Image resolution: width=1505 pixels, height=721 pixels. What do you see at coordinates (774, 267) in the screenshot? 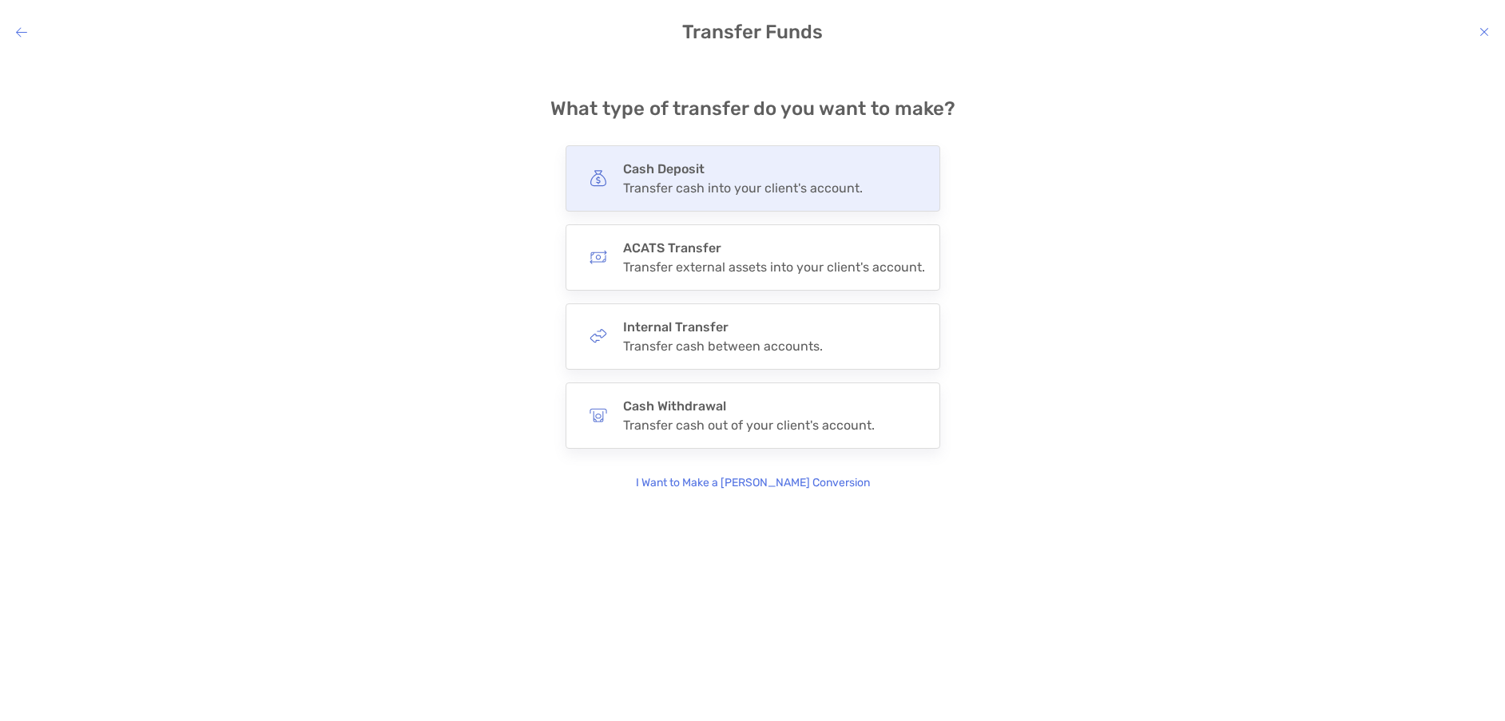
I see `div: Transfer external assets into your client's account.` at bounding box center [774, 267].